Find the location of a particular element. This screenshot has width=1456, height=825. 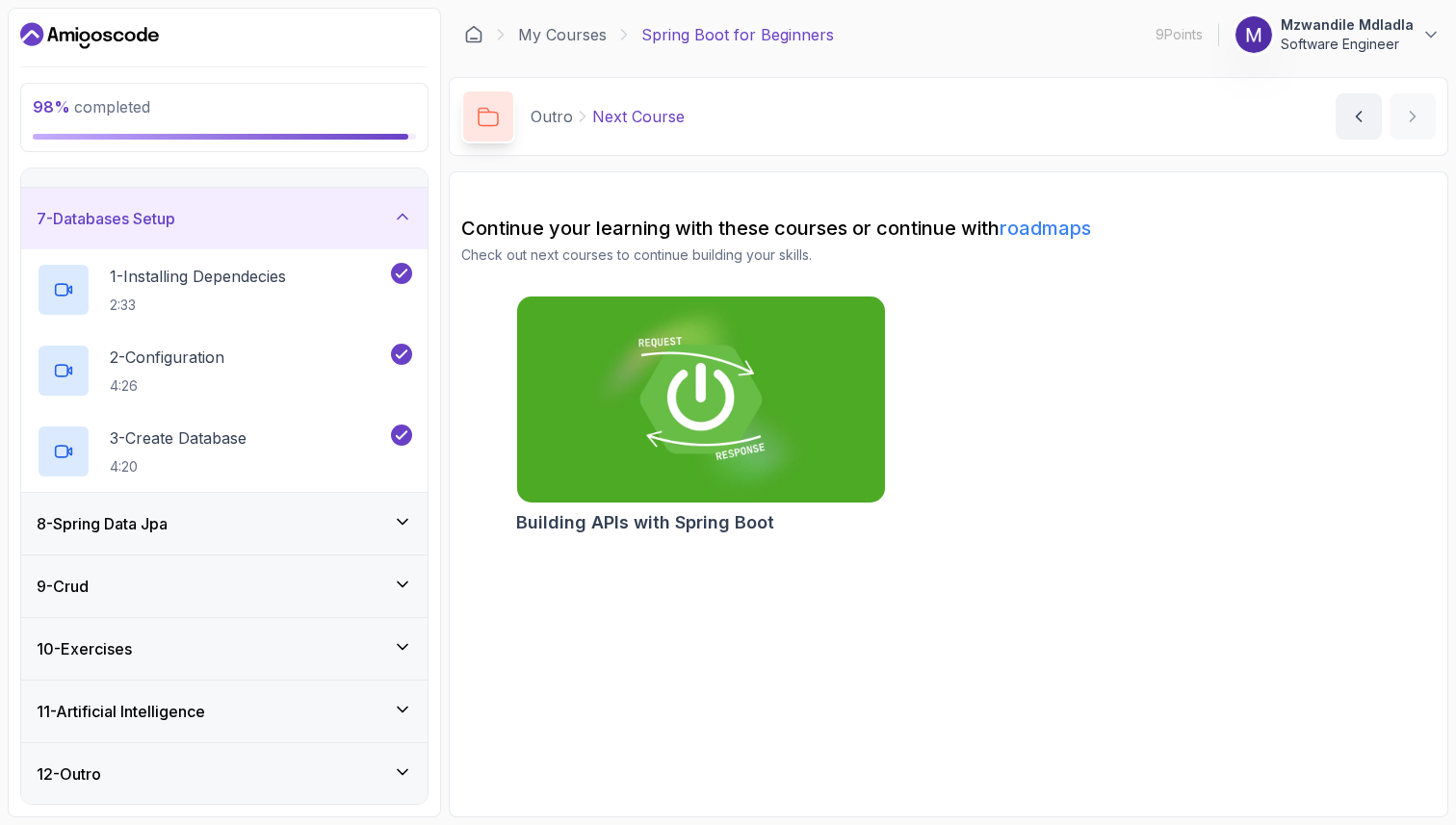

span: completed is located at coordinates (92, 107).